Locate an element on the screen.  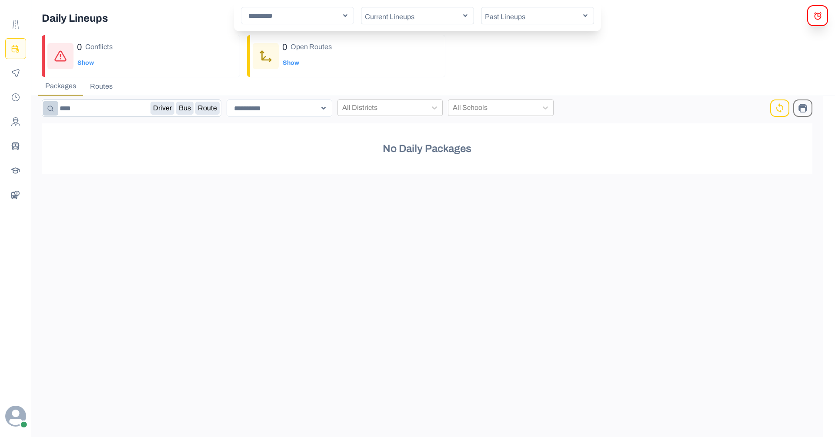
button: Print Packages is located at coordinates (802, 108).